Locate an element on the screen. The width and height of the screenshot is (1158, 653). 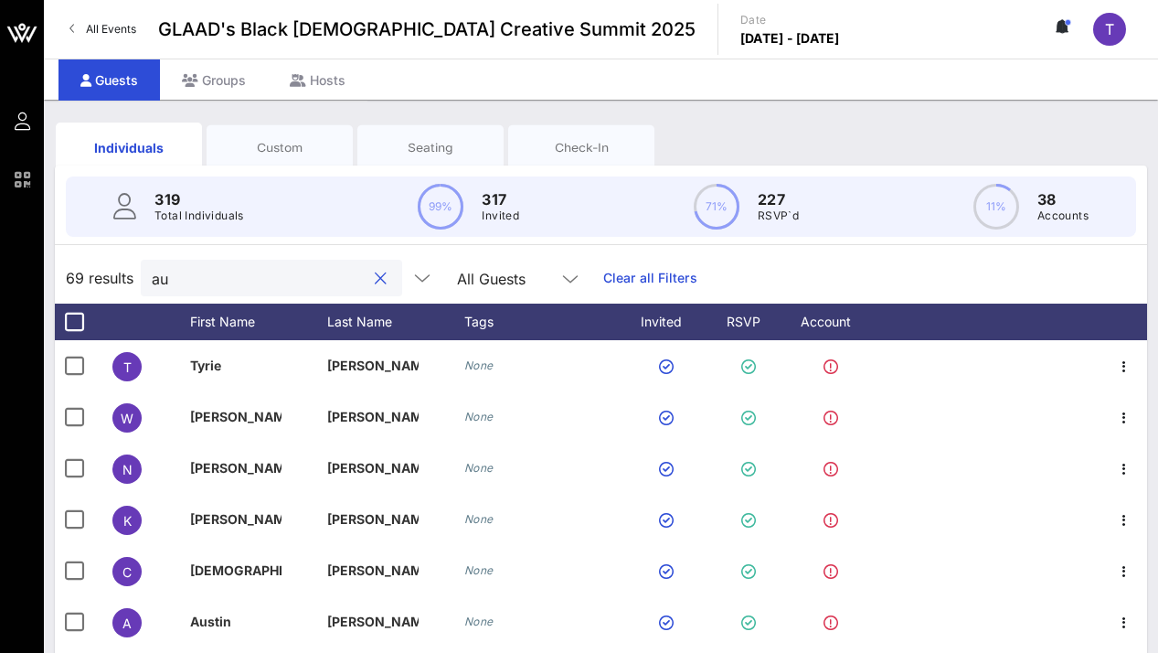
p: 227 is located at coordinates (778, 199).